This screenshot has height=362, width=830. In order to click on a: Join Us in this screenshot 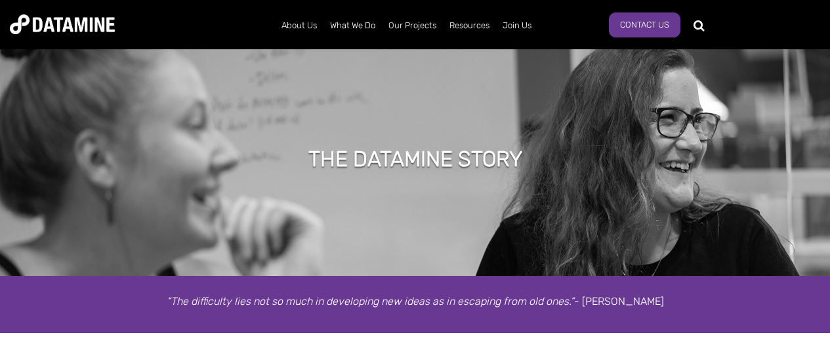, I will do `click(517, 26)`.